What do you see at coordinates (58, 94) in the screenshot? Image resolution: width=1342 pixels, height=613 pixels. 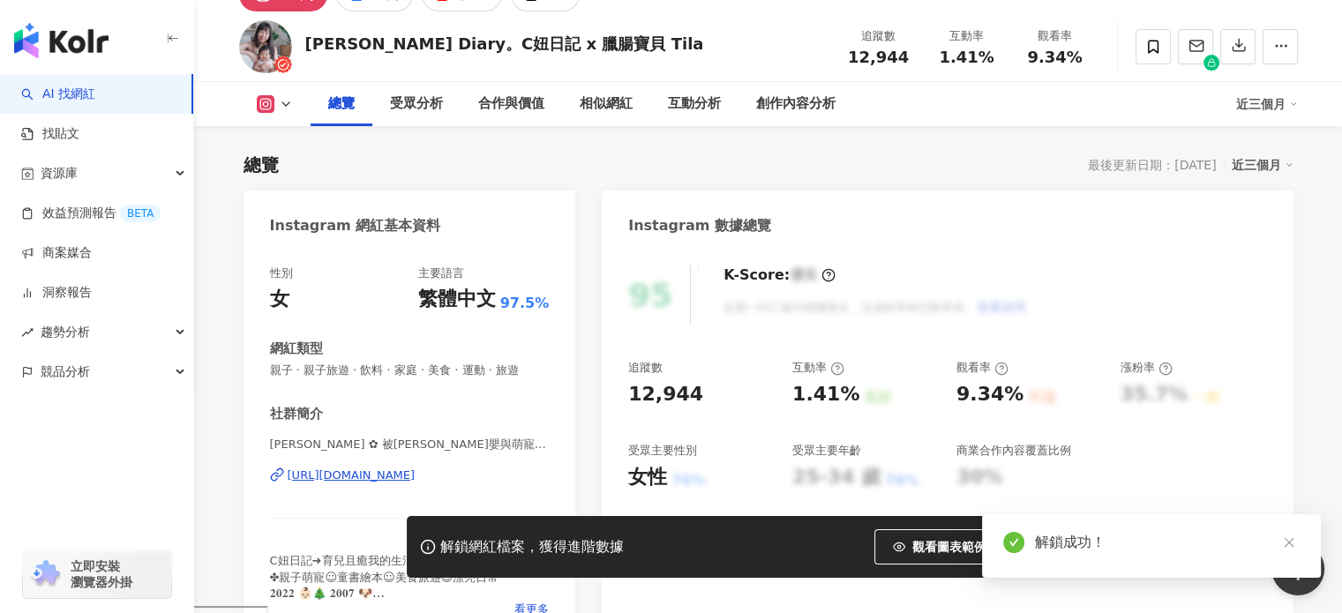 I see `a: searchAI 找網紅` at bounding box center [58, 94].